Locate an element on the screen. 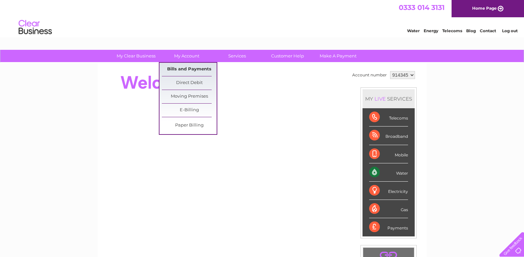  a: Contact is located at coordinates (488, 31).